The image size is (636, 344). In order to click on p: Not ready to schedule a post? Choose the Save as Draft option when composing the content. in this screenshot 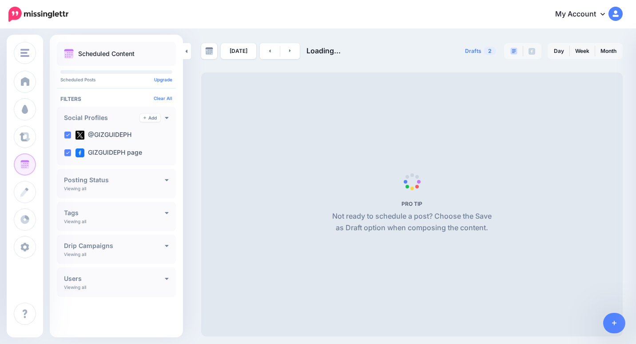, I will do `click(412, 222)`.